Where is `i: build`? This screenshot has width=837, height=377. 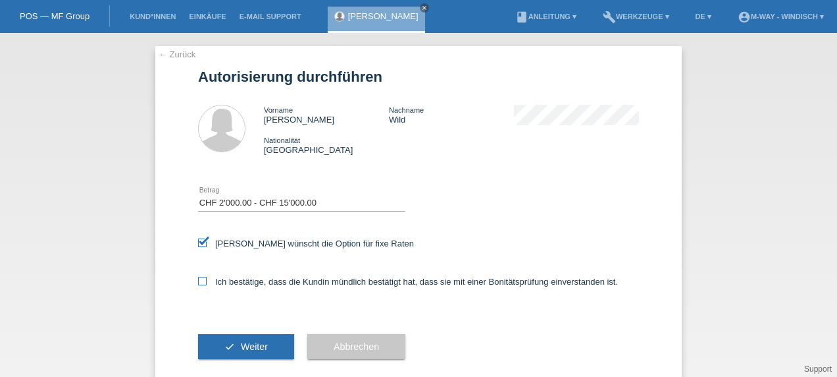 i: build is located at coordinates (610, 17).